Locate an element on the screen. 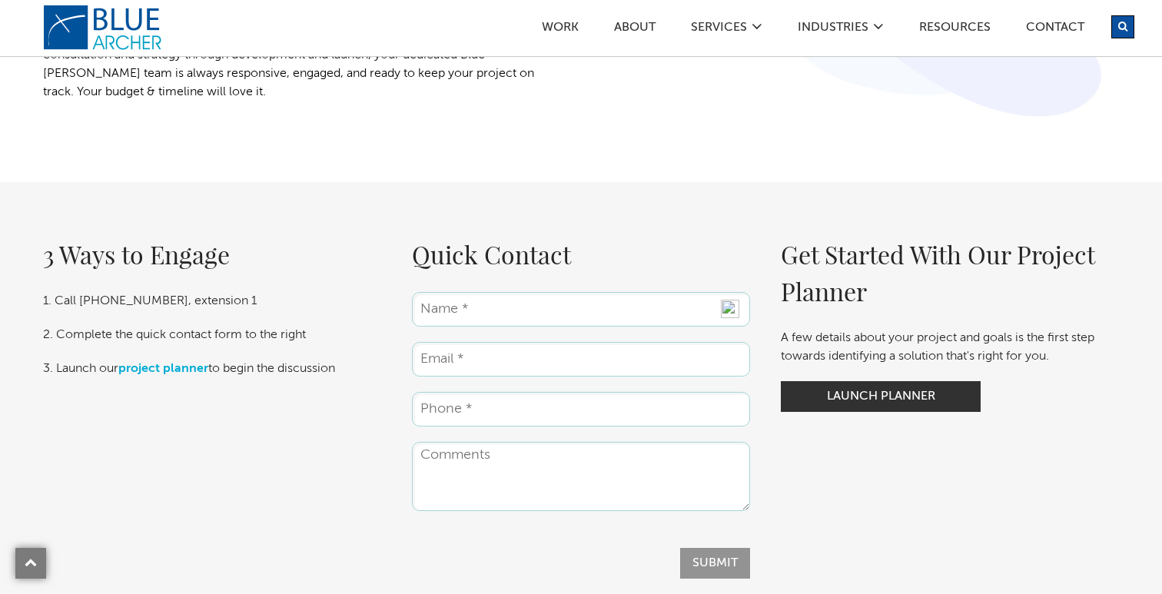  a: logo is located at coordinates (105, 28).